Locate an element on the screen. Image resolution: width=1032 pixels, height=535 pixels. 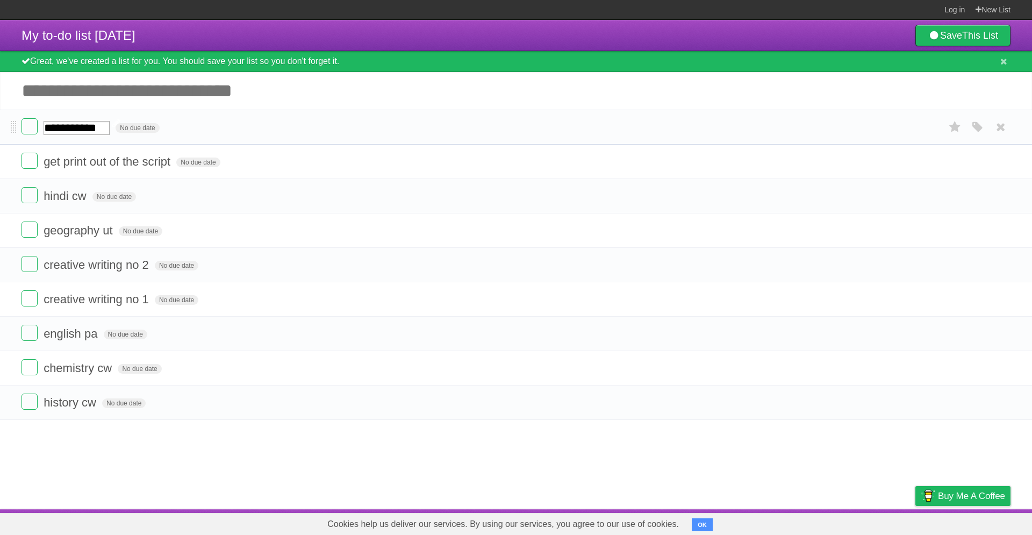
span: Cookies help us deliver our services. By using our services, you agree to our use of cookies. is located at coordinates (503, 524).